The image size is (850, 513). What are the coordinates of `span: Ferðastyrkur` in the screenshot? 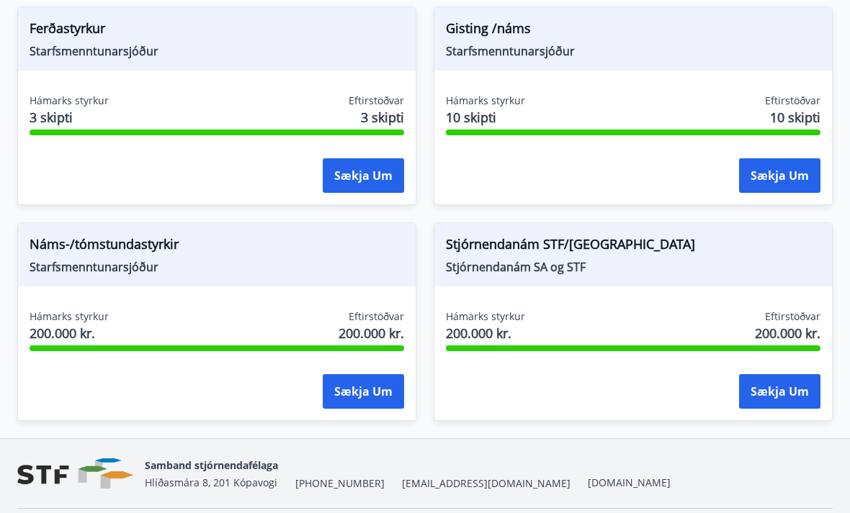 It's located at (217, 31).